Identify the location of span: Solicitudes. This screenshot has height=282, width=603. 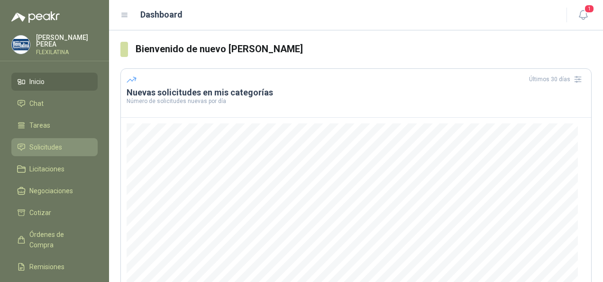
(46, 147).